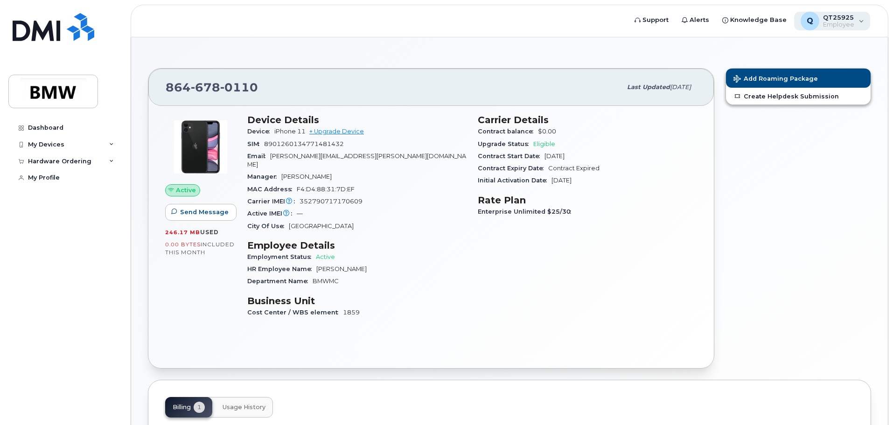 The height and width of the screenshot is (425, 893). I want to click on span: Contract balance, so click(508, 131).